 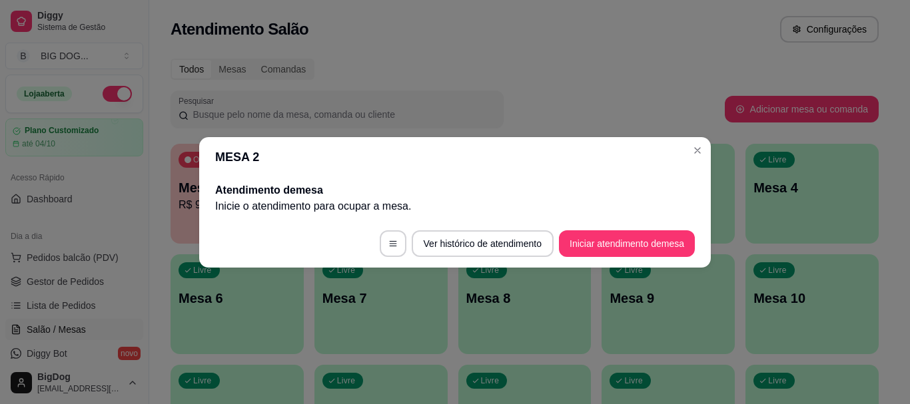 I want to click on h2: Atendimento de mesa, so click(x=455, y=190).